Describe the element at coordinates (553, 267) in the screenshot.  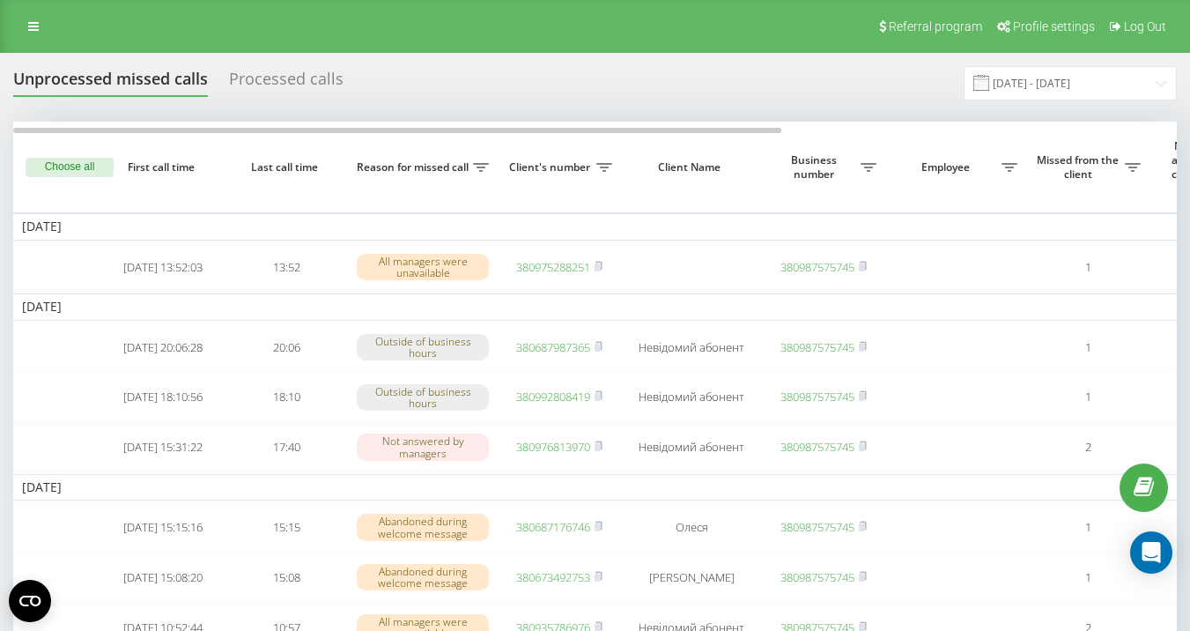
I see `a: 380975288251` at that location.